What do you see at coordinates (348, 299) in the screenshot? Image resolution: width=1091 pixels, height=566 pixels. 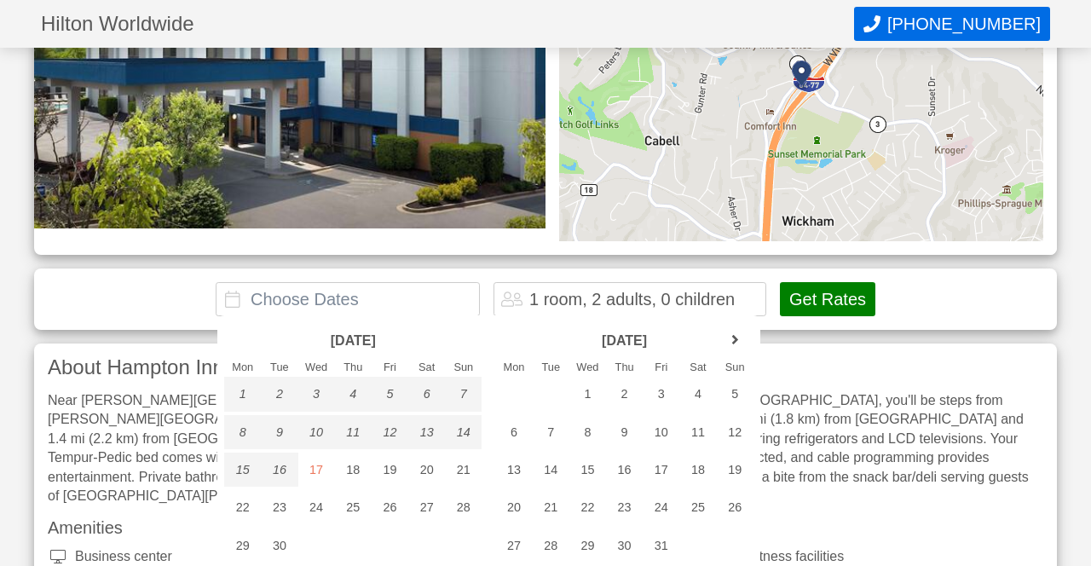 I see `input: Choose Dates` at bounding box center [348, 299].